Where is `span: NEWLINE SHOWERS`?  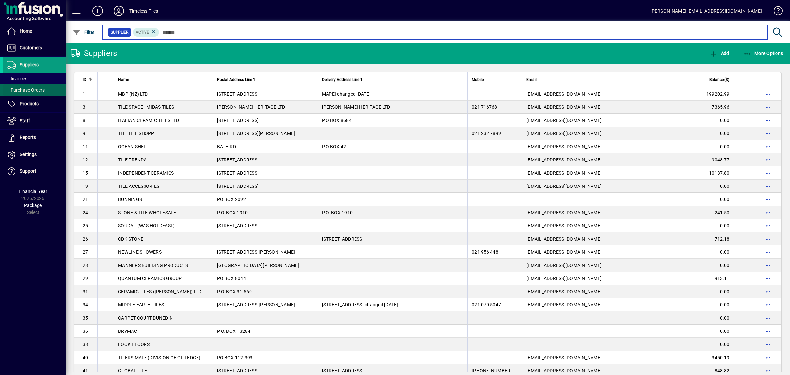
span: NEWLINE SHOWERS is located at coordinates (140, 252).